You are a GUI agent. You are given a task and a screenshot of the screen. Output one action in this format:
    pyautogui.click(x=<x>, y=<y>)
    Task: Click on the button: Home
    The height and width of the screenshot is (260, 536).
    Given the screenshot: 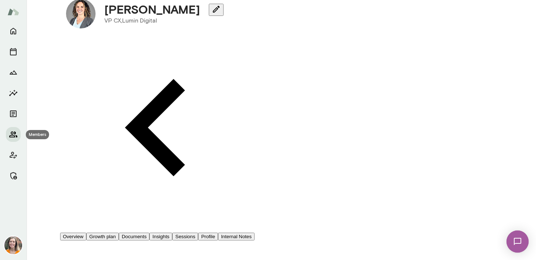 What is the action you would take?
    pyautogui.click(x=13, y=31)
    